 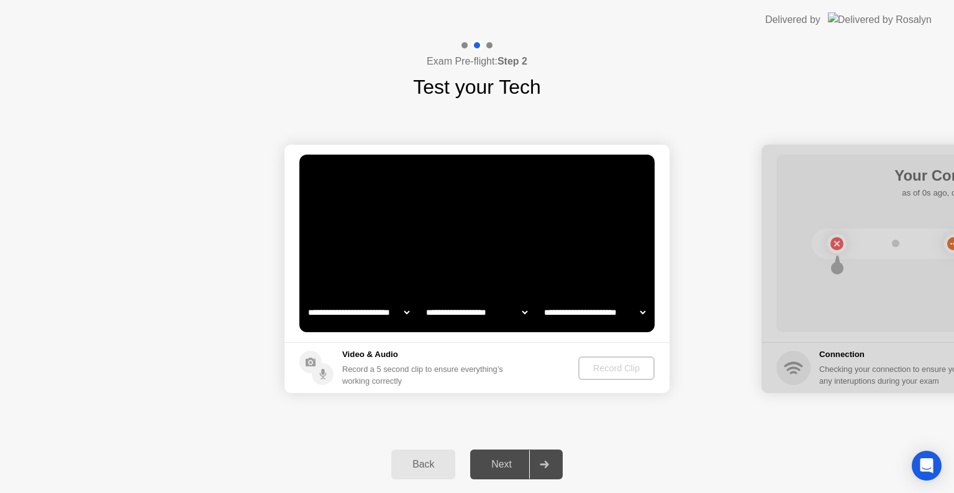 What do you see at coordinates (793, 20) in the screenshot?
I see `div: Delivered by` at bounding box center [793, 20].